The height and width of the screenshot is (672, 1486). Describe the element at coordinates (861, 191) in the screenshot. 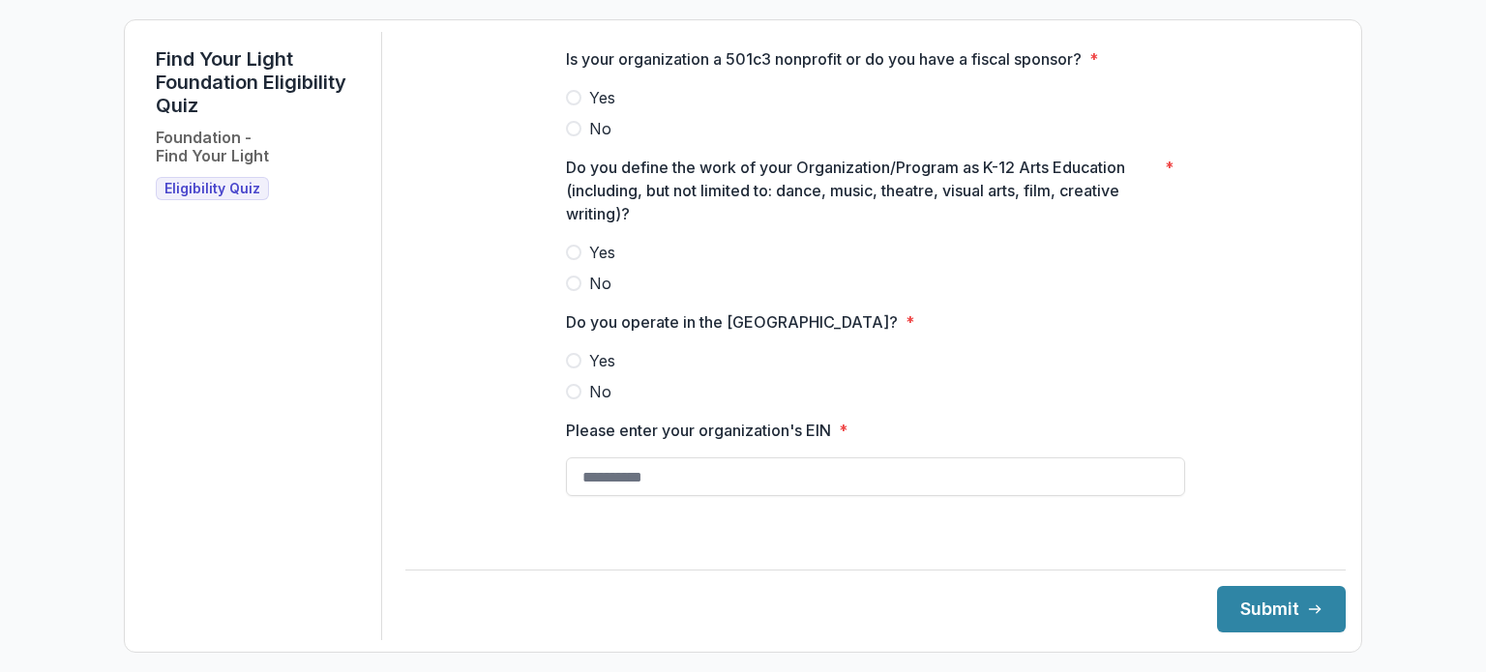

I see `p: Do you define the work of your Organization/Program as K-12 Arts Education (including, but not li...` at that location.